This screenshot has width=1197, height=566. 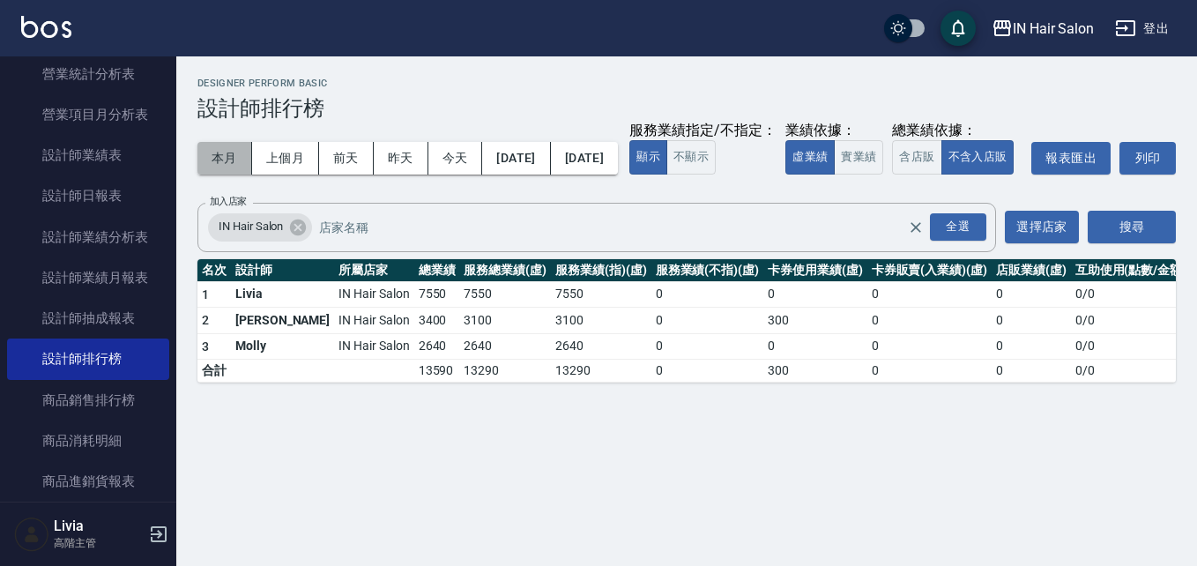 I want to click on div: 服務業績指定/不指定：, so click(x=703, y=130).